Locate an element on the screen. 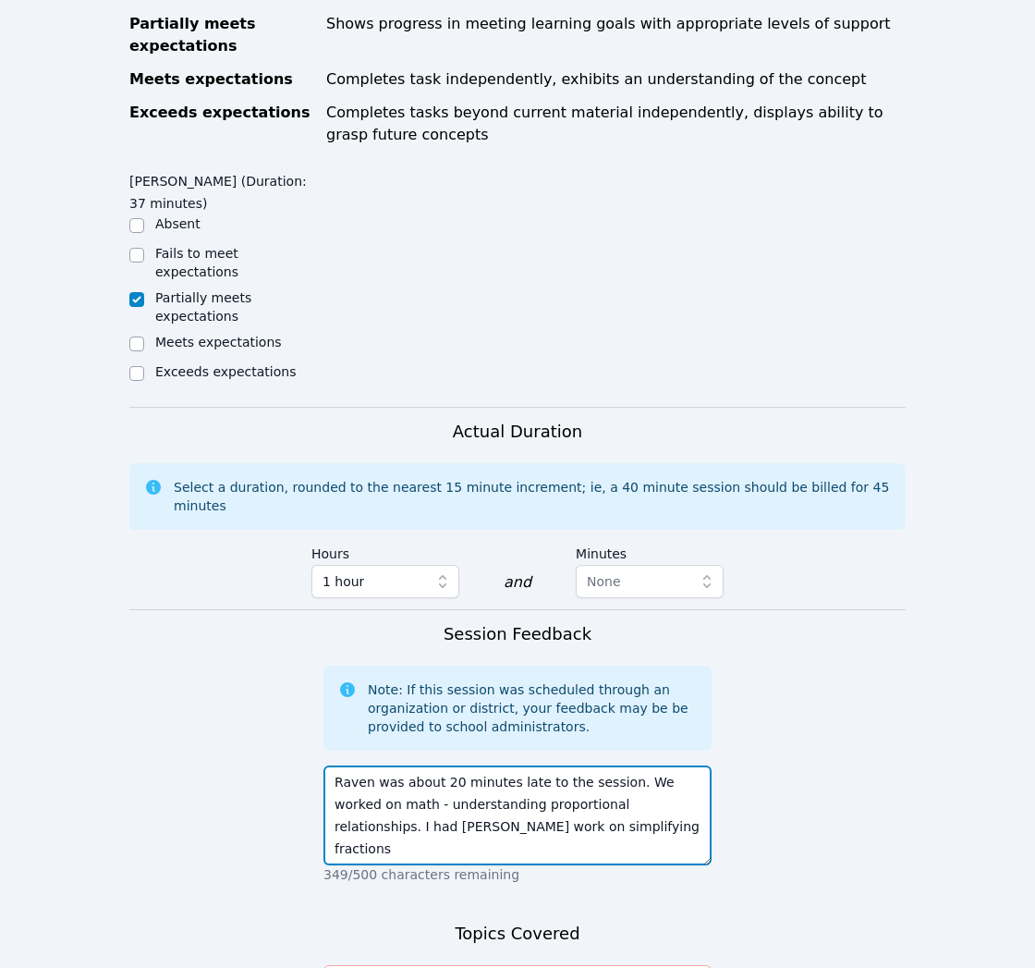 The width and height of the screenshot is (1035, 968). label: Absent is located at coordinates (177, 224).